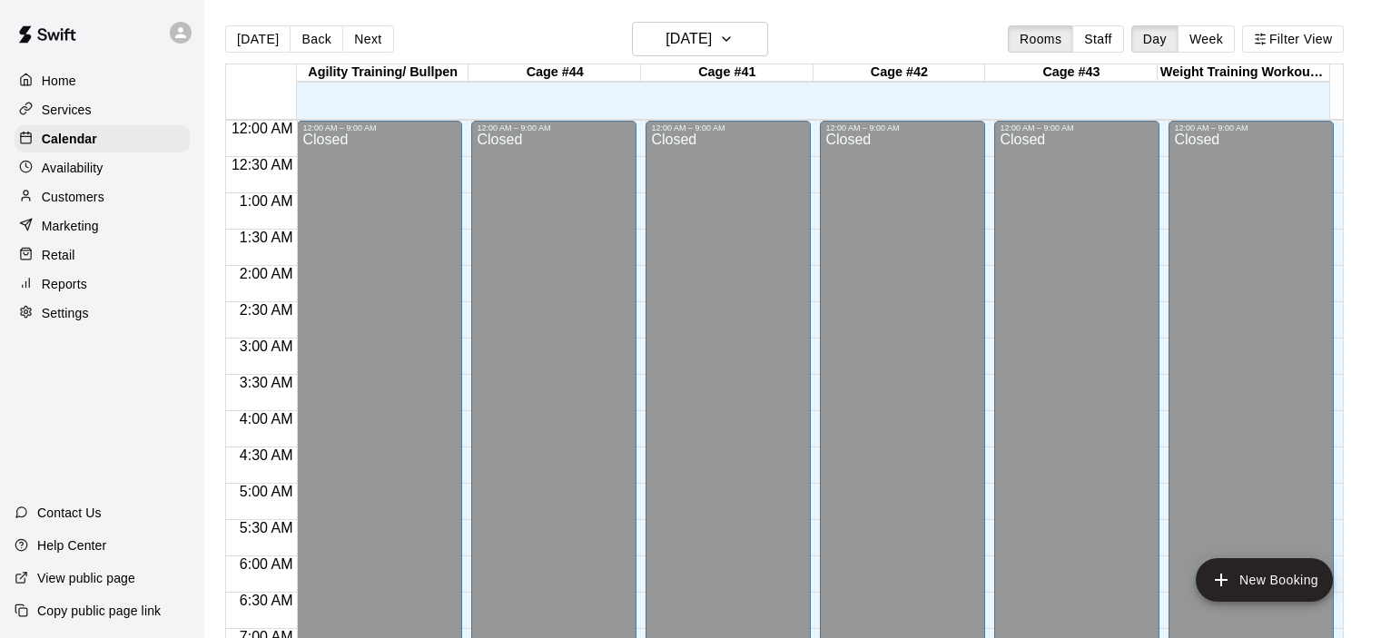 This screenshot has width=1381, height=638. I want to click on span: 4:30 AM, so click(266, 455).